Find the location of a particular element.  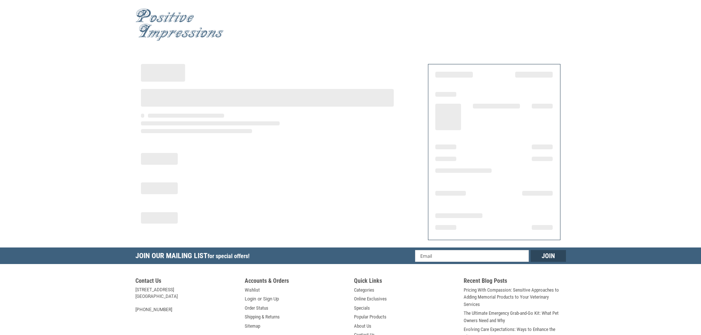

input: Email is located at coordinates (471, 256).